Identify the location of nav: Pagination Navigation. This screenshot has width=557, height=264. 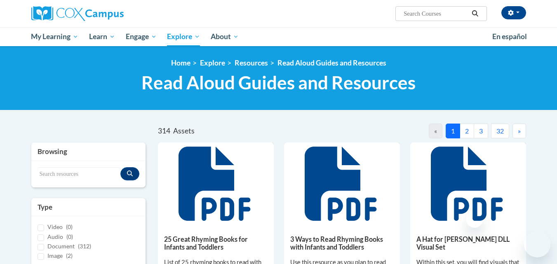
(434, 131).